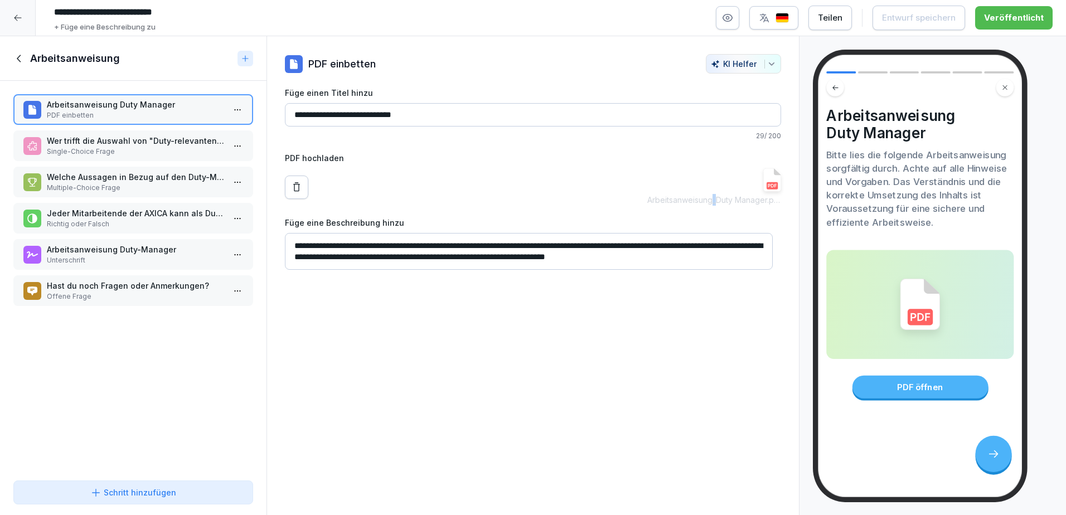 This screenshot has height=515, width=1066. Describe the element at coordinates (133, 218) in the screenshot. I see `div: Jeder Mitarbeitende der AXICA kann als Duty-Manager eingesetzt werden.Richtig oder Falsch` at that location.